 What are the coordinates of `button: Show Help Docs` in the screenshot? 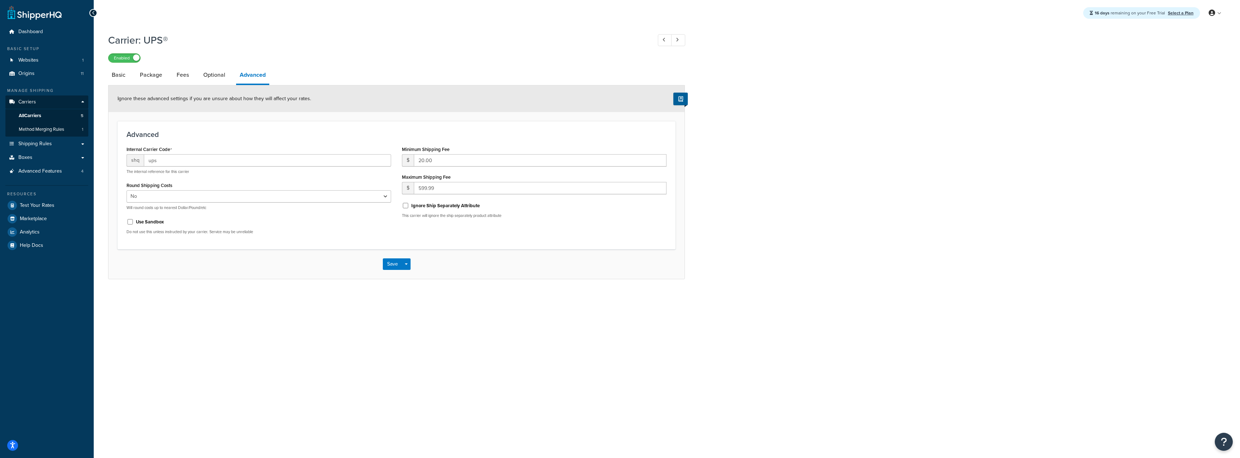 It's located at (681, 99).